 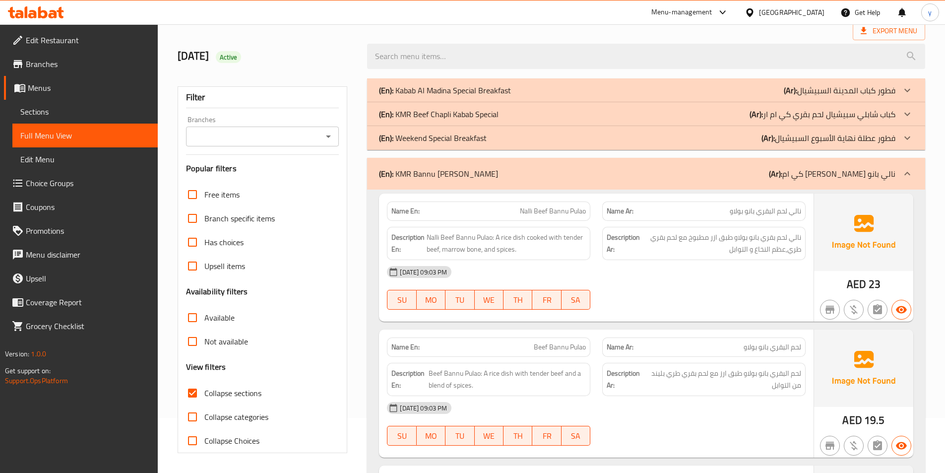 What do you see at coordinates (88, 255) in the screenshot?
I see `span: Menu disclaimer` at bounding box center [88, 255].